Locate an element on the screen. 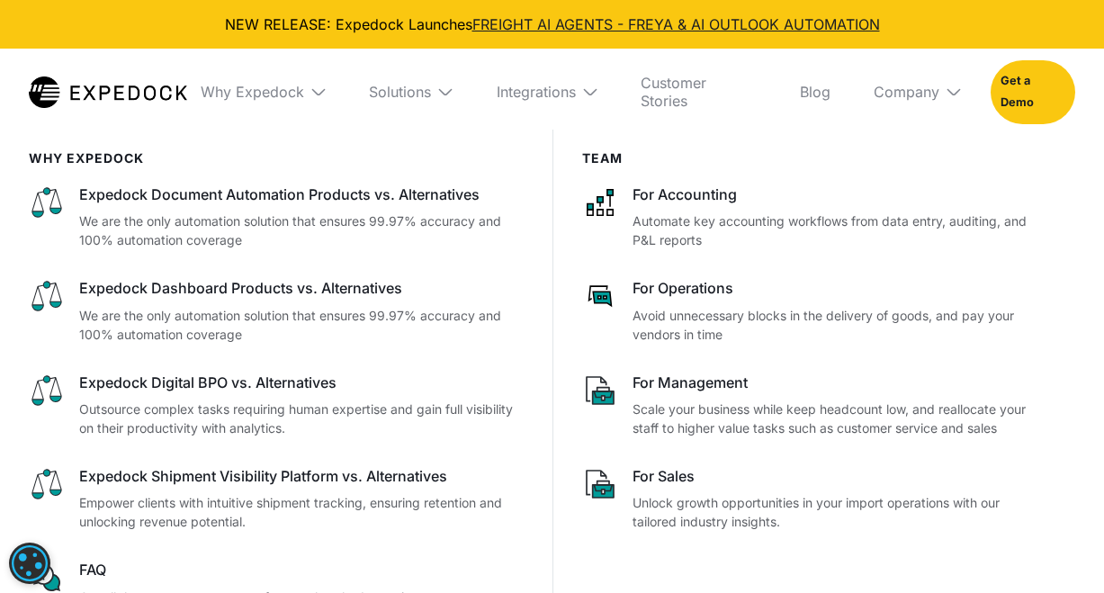  div: NEW RELEASE: Expedock Launches is located at coordinates (552, 24).